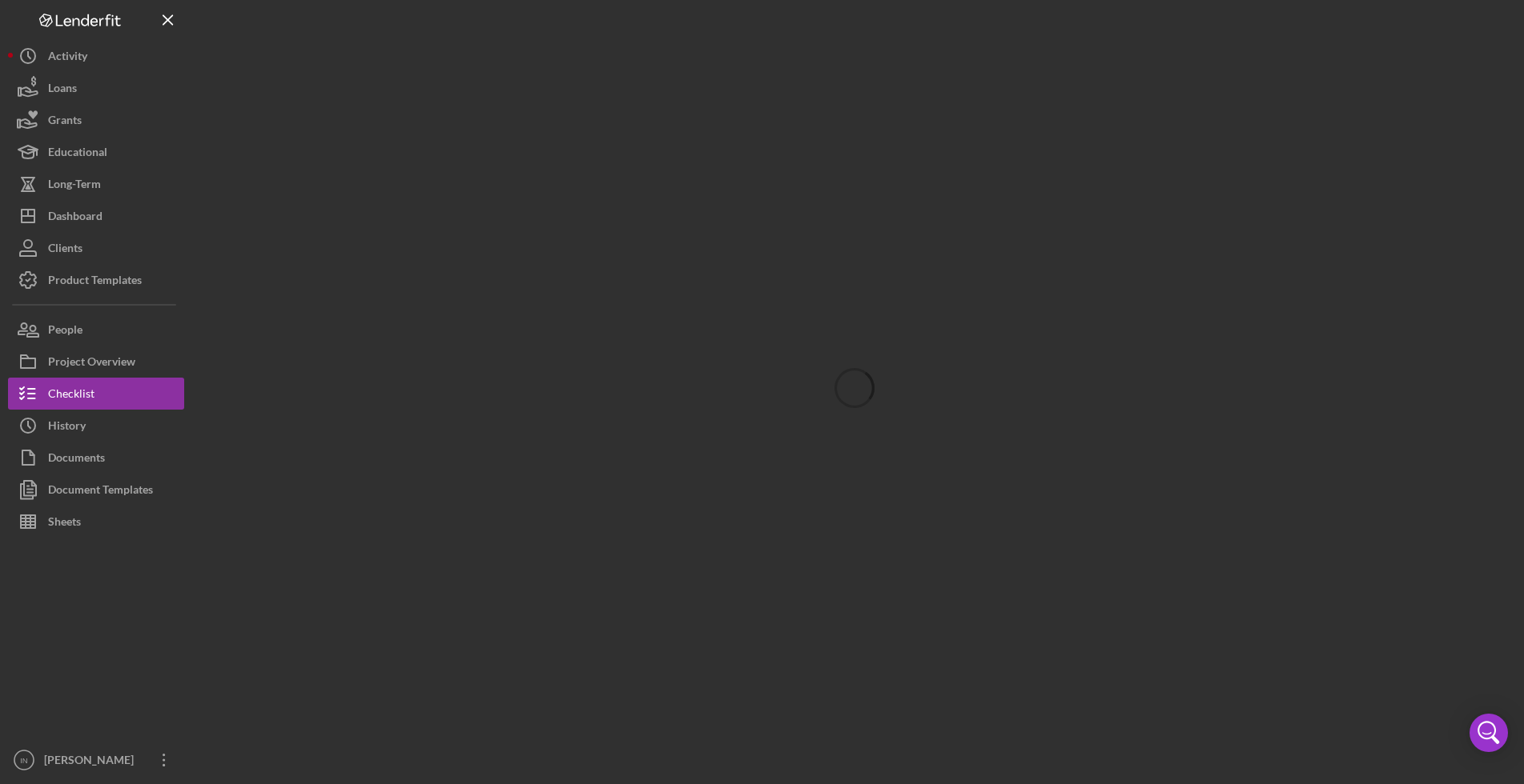 This screenshot has width=1524, height=784. I want to click on button: Long-Term, so click(96, 185).